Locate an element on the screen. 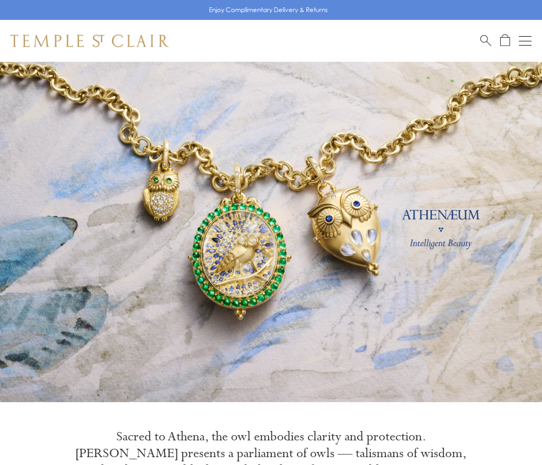 The width and height of the screenshot is (542, 465). a: Search is located at coordinates (486, 40).